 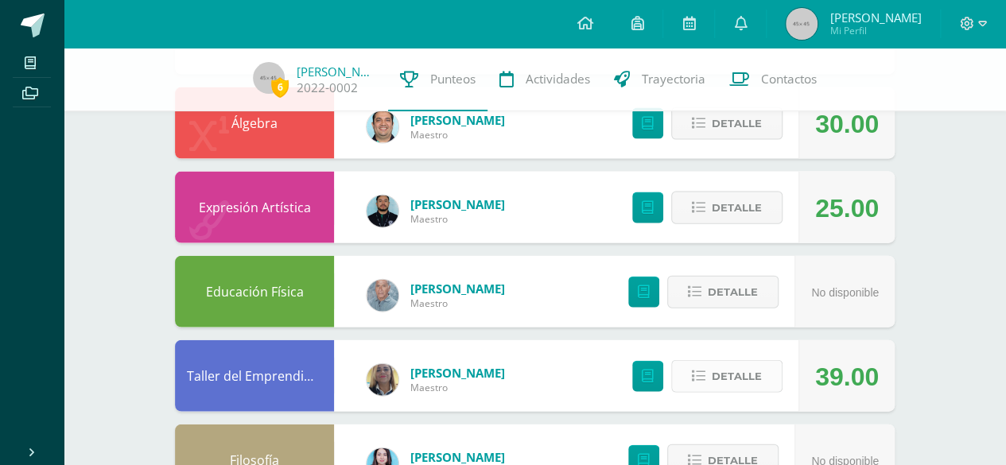 What do you see at coordinates (545, 80) in the screenshot?
I see `a: Actividades` at bounding box center [545, 80].